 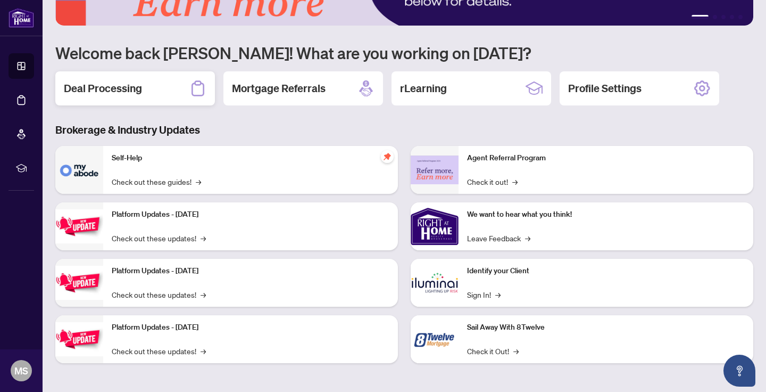 I want to click on img: Platform Updates - July 8, 2025, so click(x=79, y=282).